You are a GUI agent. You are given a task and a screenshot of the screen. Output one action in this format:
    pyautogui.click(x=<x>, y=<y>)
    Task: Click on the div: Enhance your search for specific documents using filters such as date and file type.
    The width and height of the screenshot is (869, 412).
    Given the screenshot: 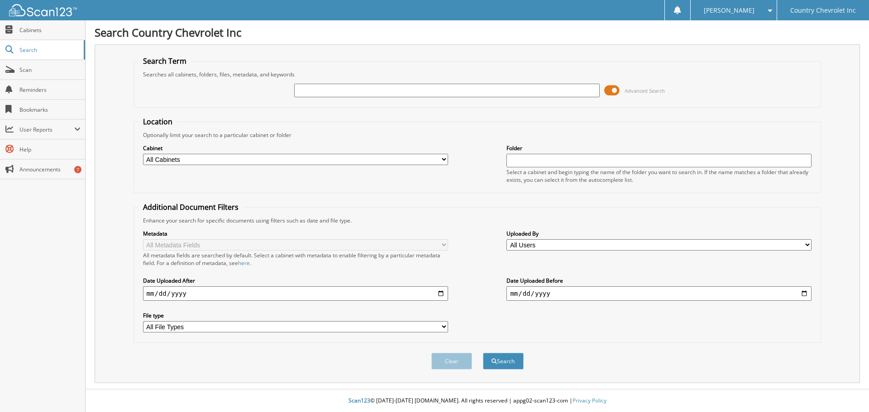 What is the action you would take?
    pyautogui.click(x=477, y=220)
    